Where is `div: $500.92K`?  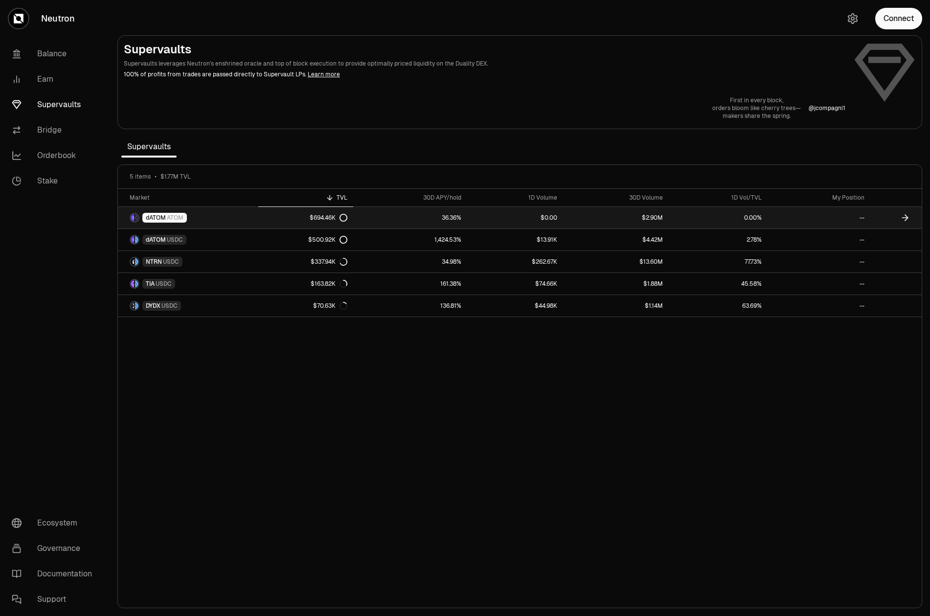
div: $500.92K is located at coordinates (328, 240).